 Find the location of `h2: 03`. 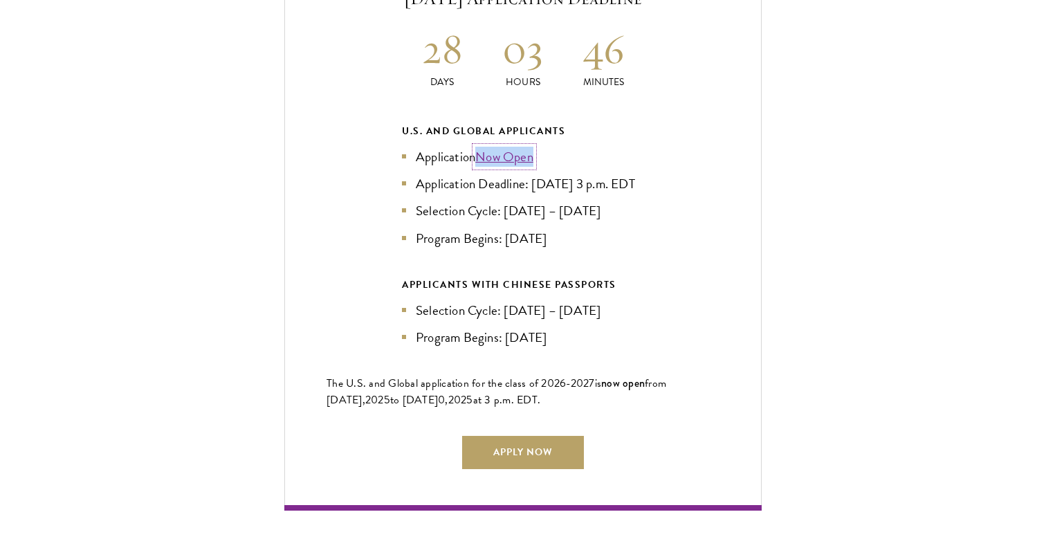

h2: 03 is located at coordinates (523, 48).